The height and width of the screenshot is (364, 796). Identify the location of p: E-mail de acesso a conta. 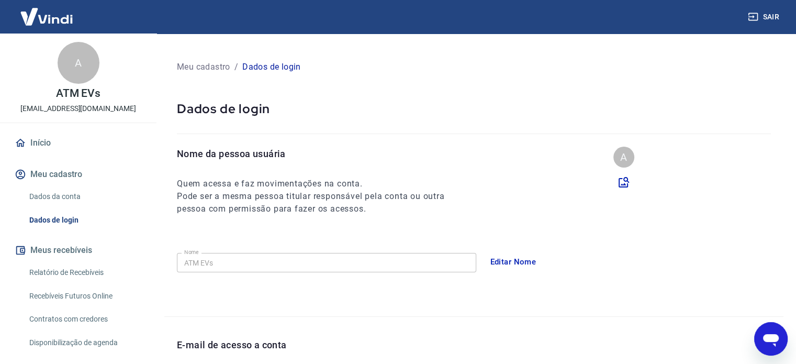
(232, 344).